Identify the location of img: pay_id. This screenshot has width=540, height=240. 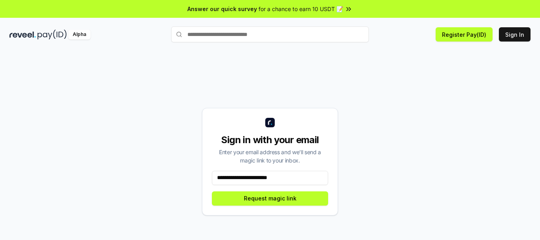
(52, 34).